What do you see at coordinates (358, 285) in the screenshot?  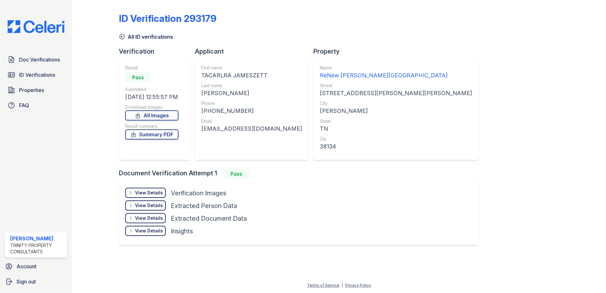 I see `a: Privacy Policy` at bounding box center [358, 285].